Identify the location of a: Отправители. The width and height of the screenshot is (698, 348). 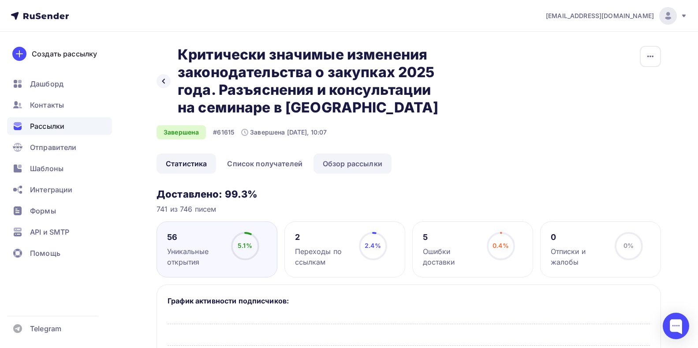
(60, 147).